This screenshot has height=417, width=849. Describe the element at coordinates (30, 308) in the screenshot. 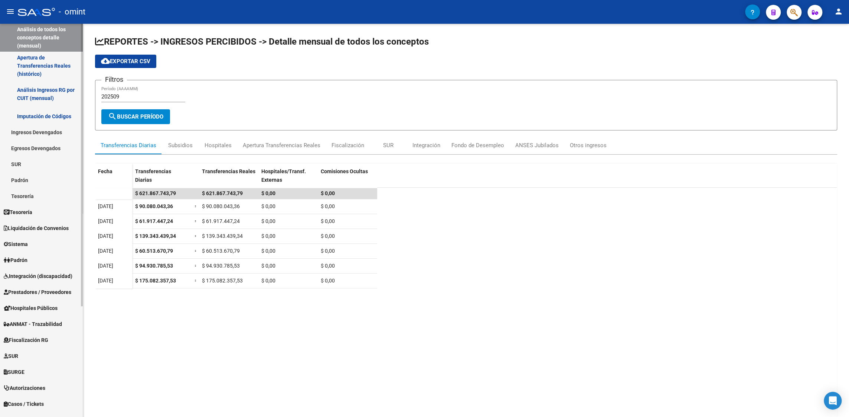

I see `span: Hospitales Públicos` at that location.